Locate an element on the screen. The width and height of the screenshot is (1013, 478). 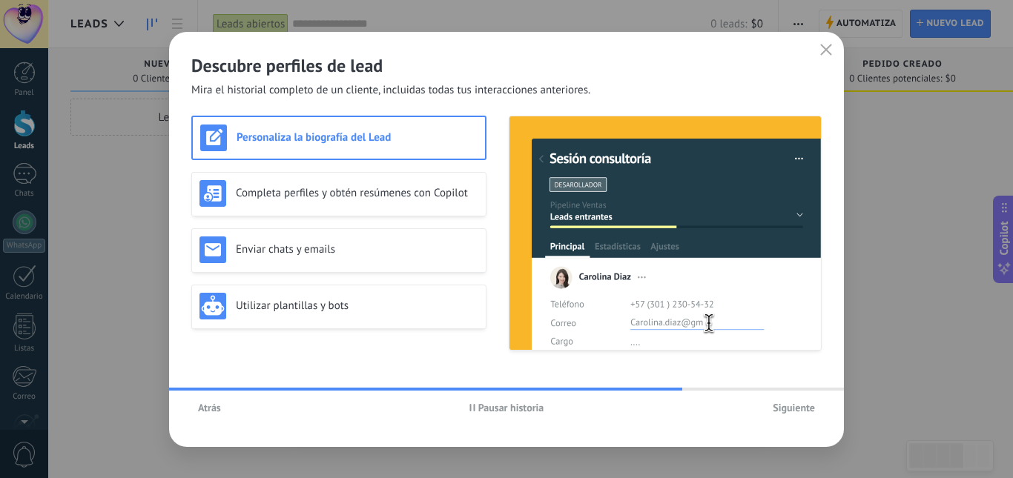
span: Siguiente is located at coordinates (793, 408).